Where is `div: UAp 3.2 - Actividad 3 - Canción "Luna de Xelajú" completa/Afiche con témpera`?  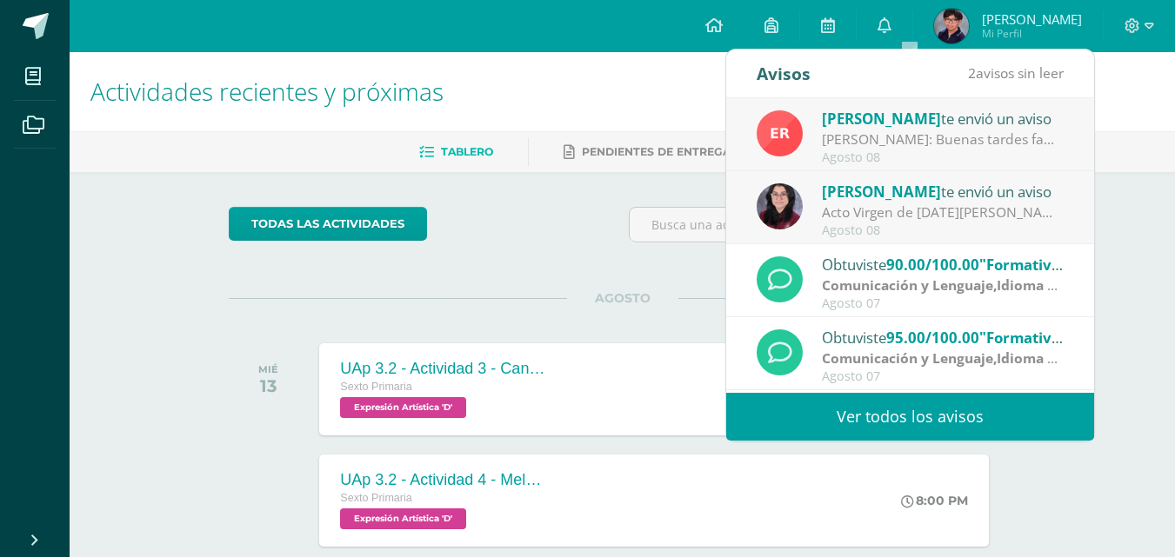
div: UAp 3.2 - Actividad 3 - Canción "Luna de Xelajú" completa/Afiche con témpera is located at coordinates (444, 369).